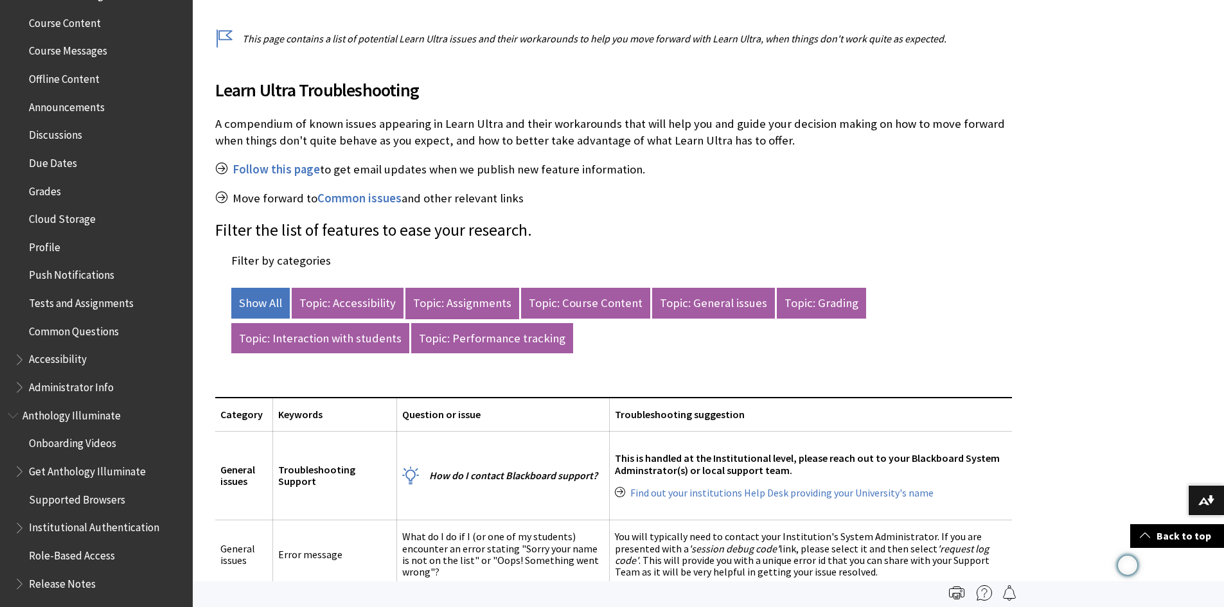 The height and width of the screenshot is (607, 1224). I want to click on span: Profile, so click(44, 245).